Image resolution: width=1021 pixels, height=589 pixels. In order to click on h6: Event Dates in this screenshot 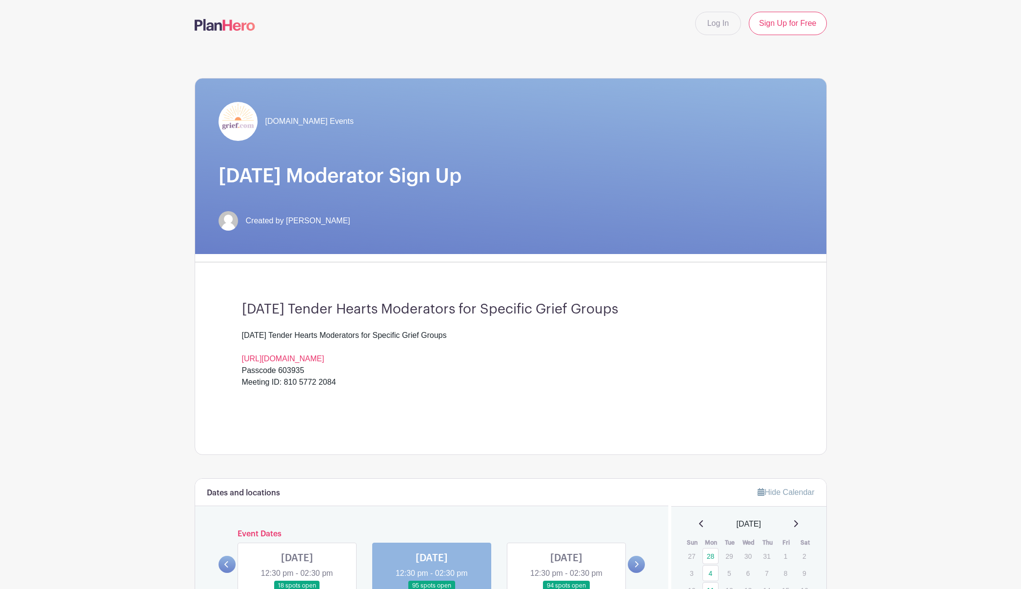, I will do `click(432, 534)`.